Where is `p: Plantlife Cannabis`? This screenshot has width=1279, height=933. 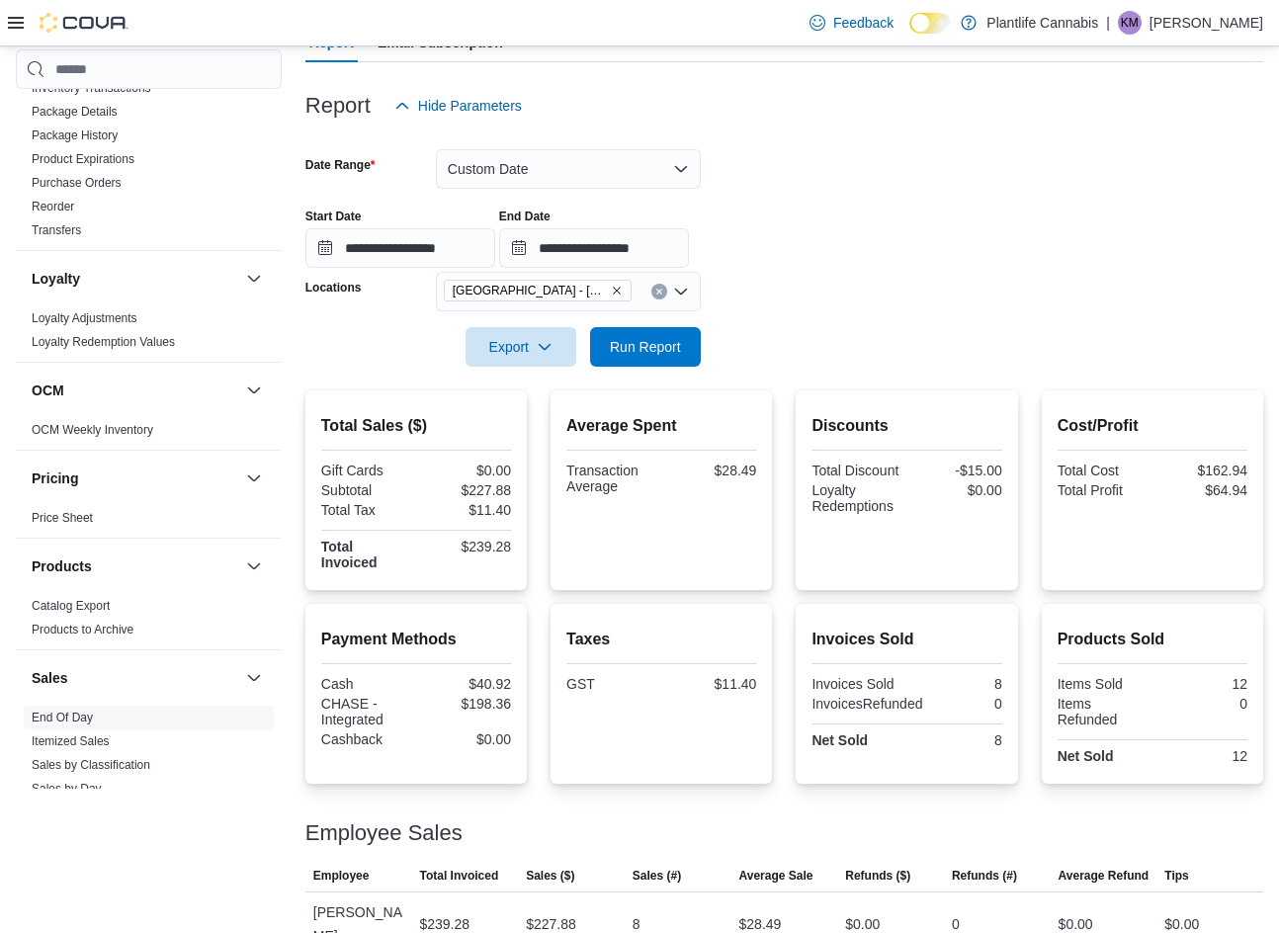
p: Plantlife Cannabis is located at coordinates (1042, 23).